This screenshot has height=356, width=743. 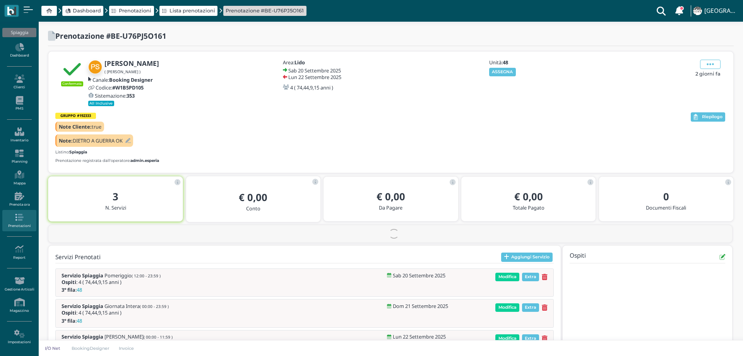 What do you see at coordinates (300, 62) in the screenshot?
I see `b: Lido` at bounding box center [300, 62].